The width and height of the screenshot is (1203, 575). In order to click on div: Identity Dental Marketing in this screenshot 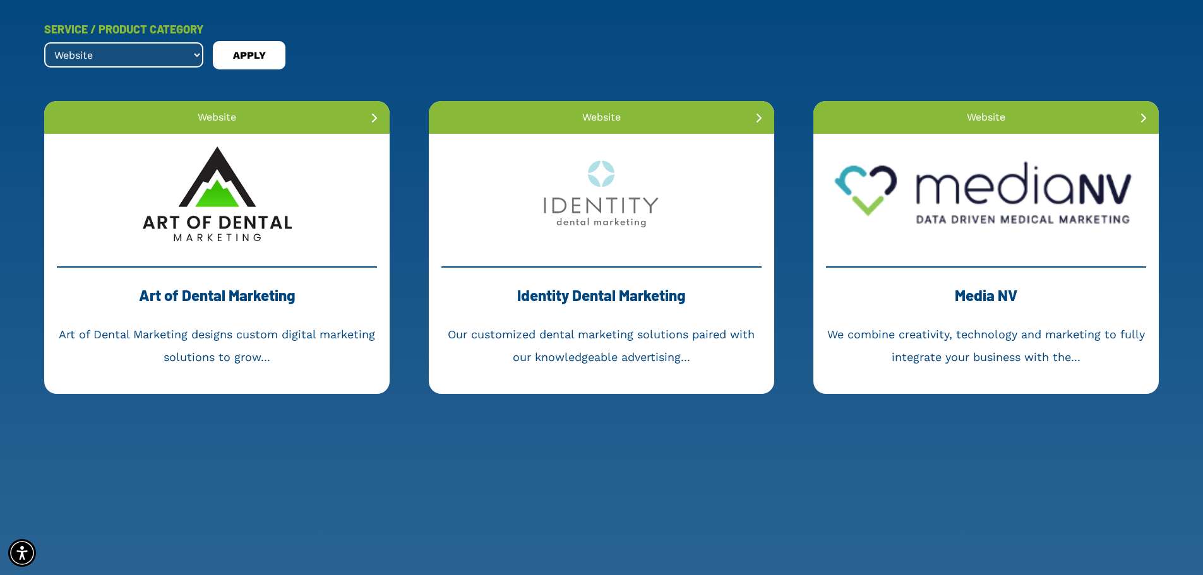, I will do `click(601, 302)`.